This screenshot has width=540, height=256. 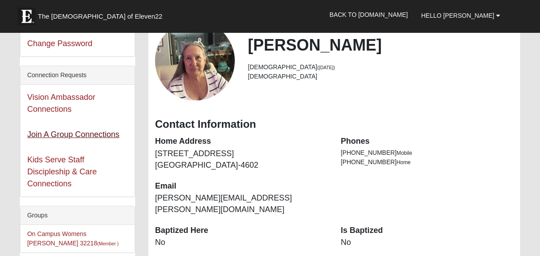 I want to click on dt: Home Address, so click(x=241, y=141).